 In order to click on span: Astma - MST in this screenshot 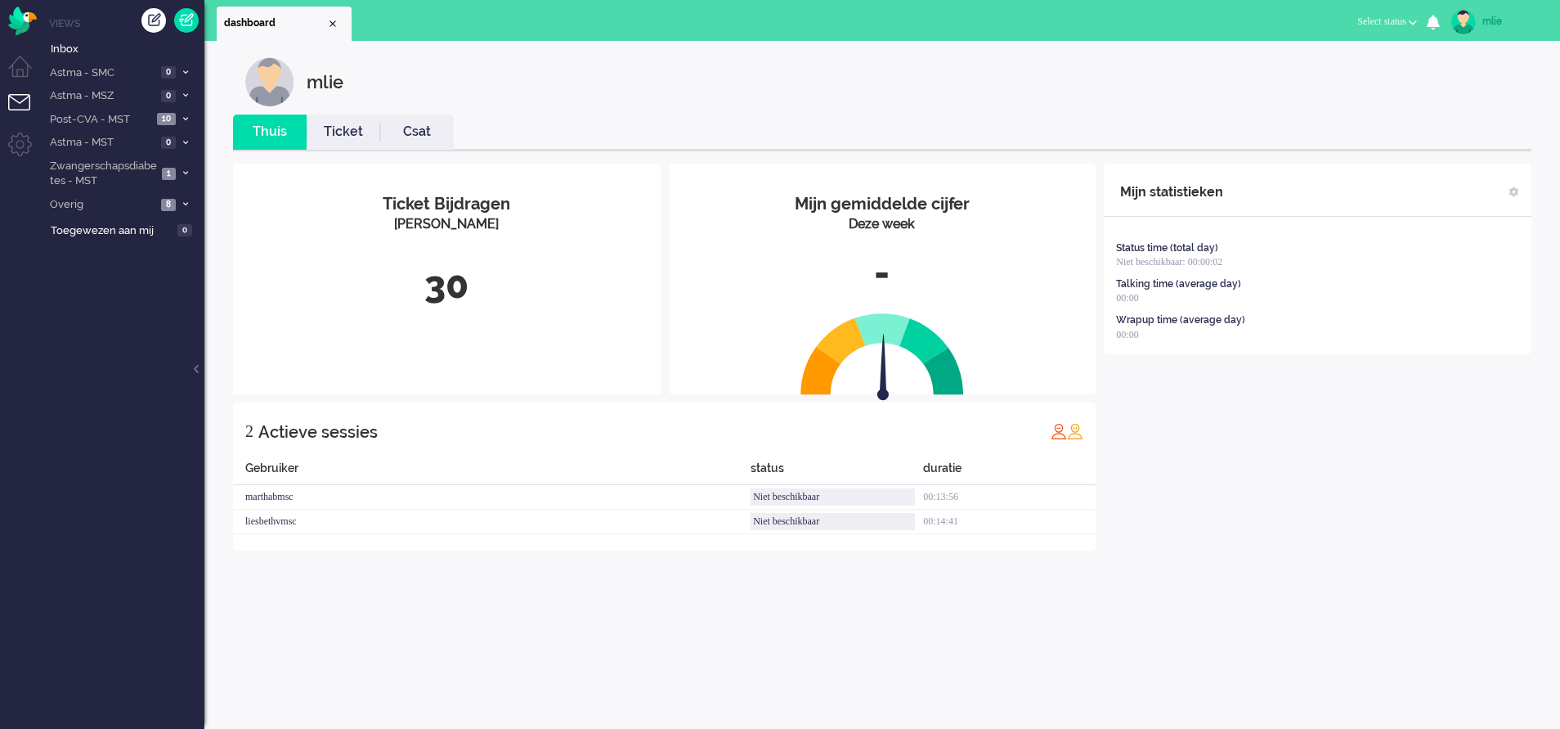, I will do `click(101, 142)`.